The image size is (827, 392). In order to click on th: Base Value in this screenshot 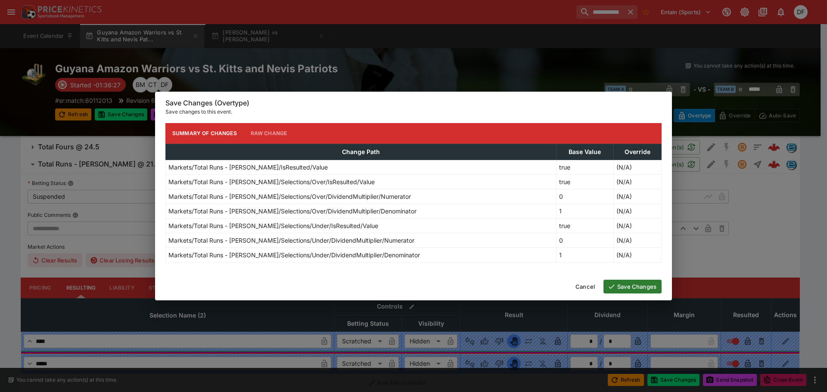, I will do `click(585, 152)`.